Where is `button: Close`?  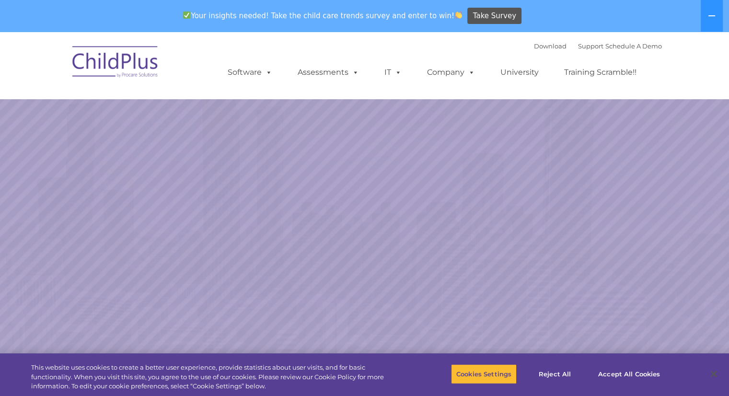
button: Close is located at coordinates (714, 374).